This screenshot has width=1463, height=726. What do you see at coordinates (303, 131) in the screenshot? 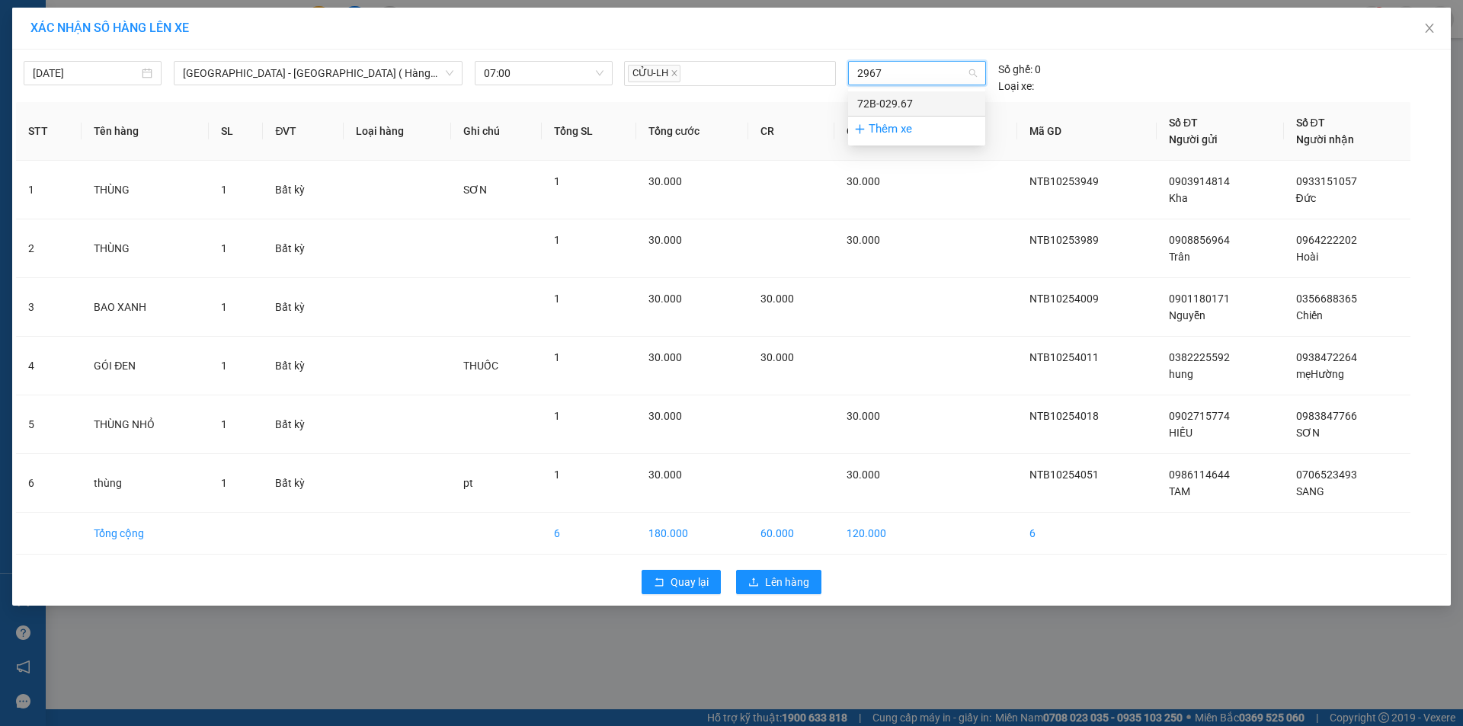
I see `th: ĐVT` at bounding box center [303, 131].